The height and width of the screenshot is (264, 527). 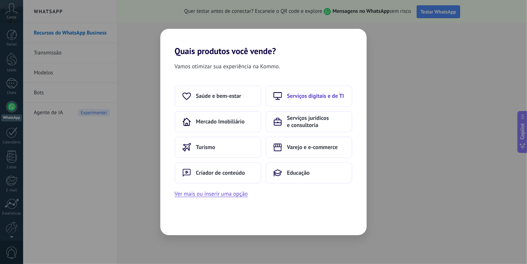 I want to click on span: Vamos otimizar sua experiência na Kommo., so click(x=227, y=66).